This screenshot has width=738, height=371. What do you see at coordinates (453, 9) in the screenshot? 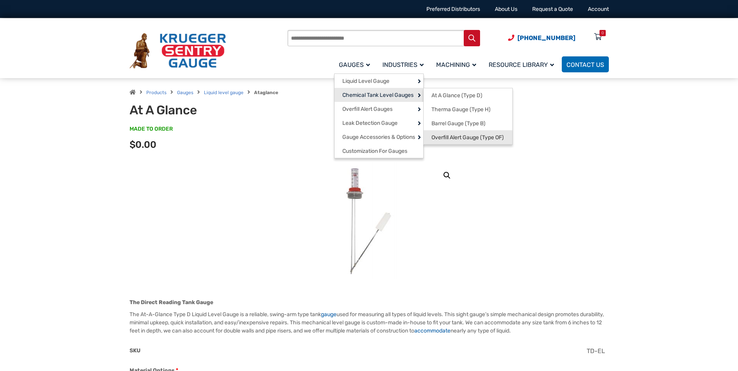
I see `a: Preferred Distributors` at bounding box center [453, 9].